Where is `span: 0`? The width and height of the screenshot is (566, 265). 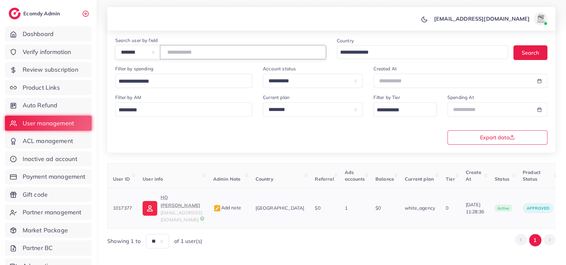 span: 0 is located at coordinates (447, 208).